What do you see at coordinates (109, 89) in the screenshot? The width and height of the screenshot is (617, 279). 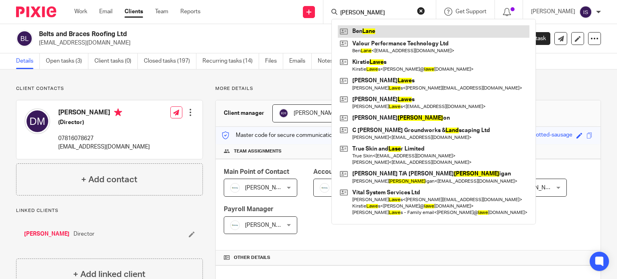 I see `p: Client contacts` at bounding box center [109, 89].